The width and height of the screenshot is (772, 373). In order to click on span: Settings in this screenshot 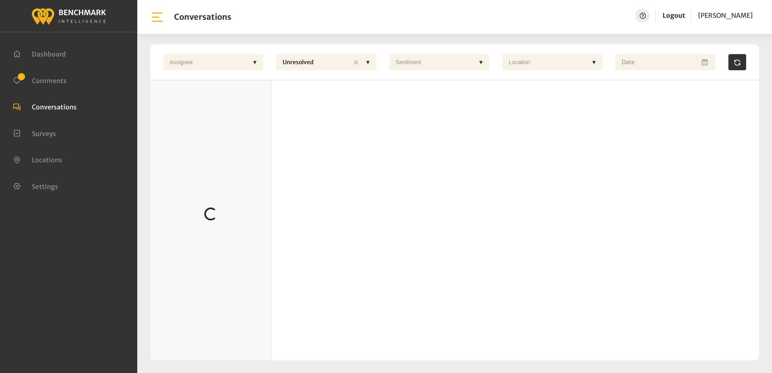, I will do `click(45, 186)`.